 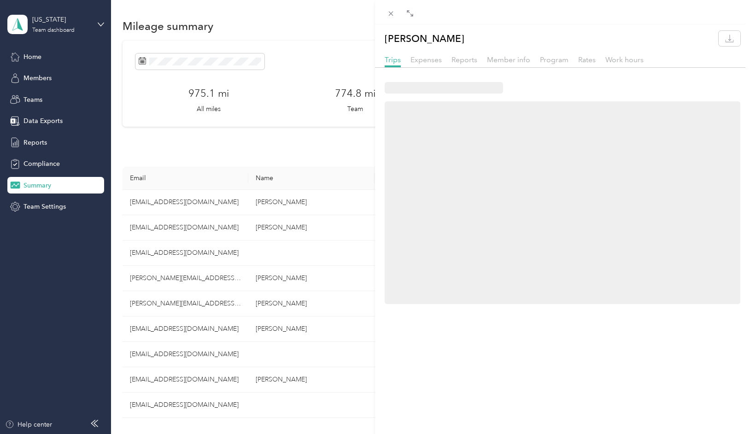 I want to click on span: Work hours, so click(x=624, y=59).